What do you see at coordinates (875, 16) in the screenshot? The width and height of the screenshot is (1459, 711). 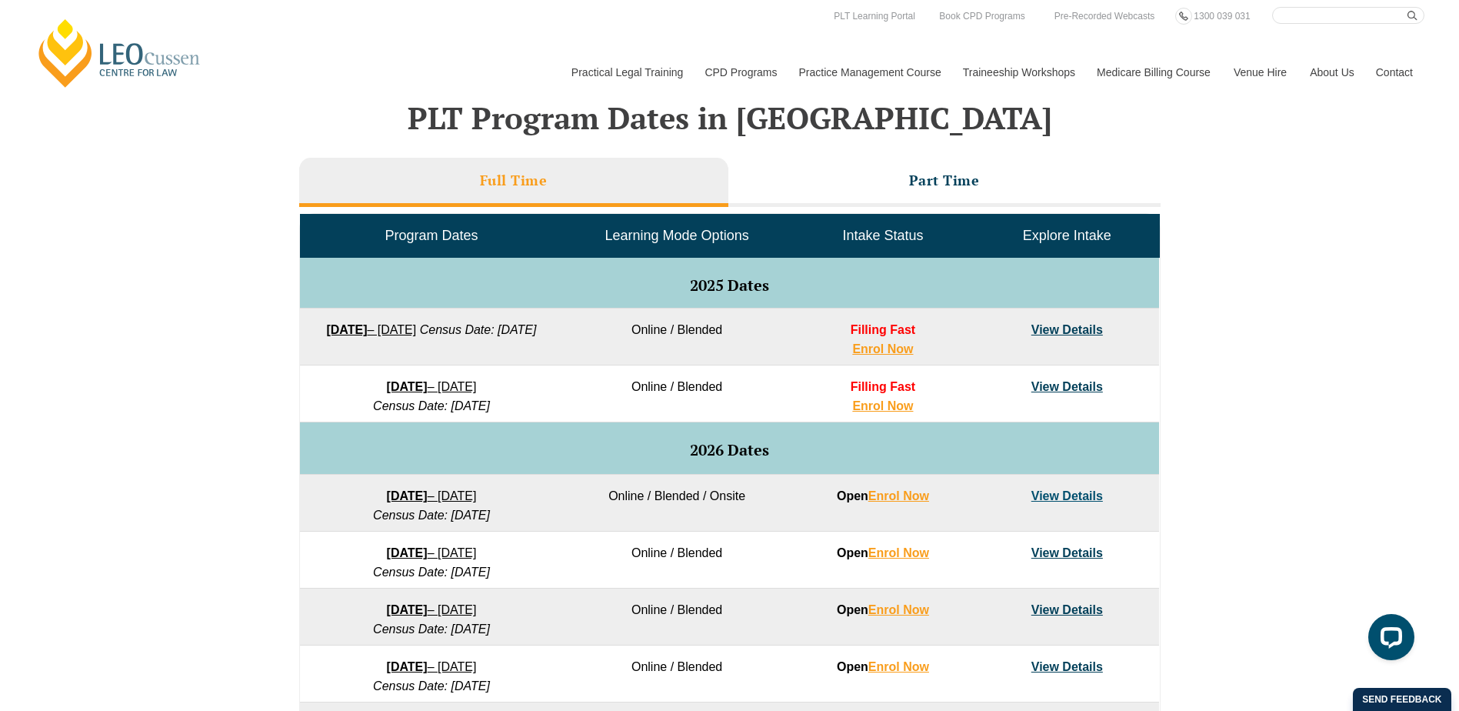 I see `a: PLT Learning Portal` at bounding box center [875, 16].